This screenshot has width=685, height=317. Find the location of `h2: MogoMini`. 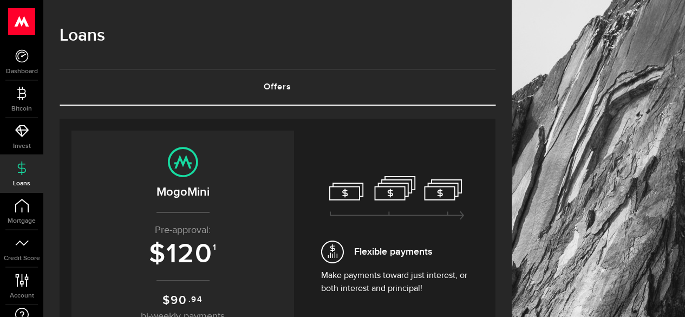

h2: MogoMini is located at coordinates (183, 192).